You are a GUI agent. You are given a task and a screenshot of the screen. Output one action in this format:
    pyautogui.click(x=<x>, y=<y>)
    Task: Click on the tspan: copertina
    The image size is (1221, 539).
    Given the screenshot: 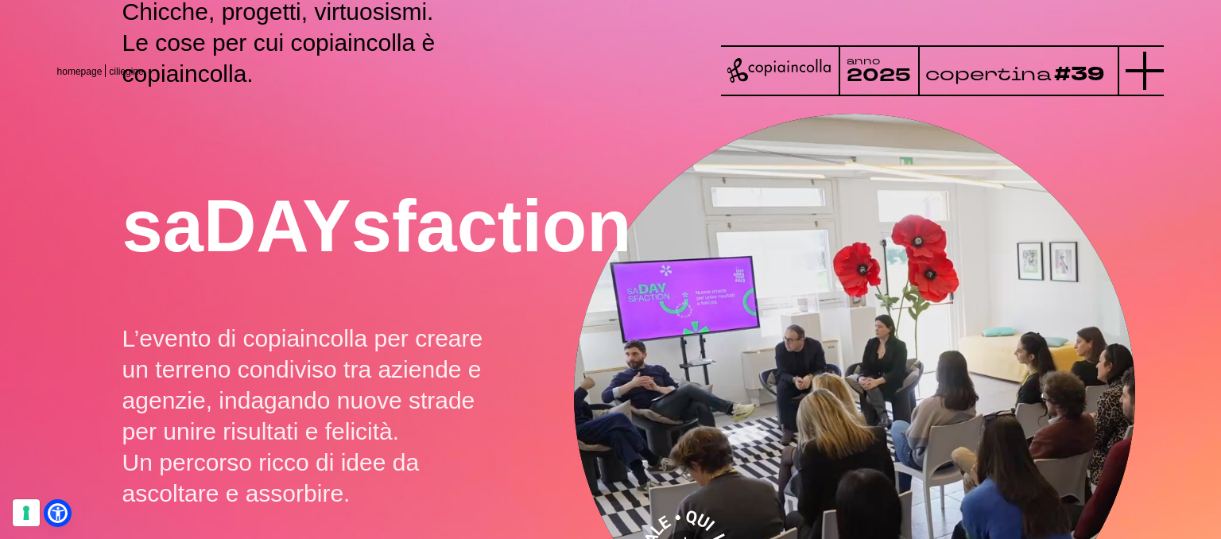 What is the action you would take?
    pyautogui.click(x=991, y=73)
    